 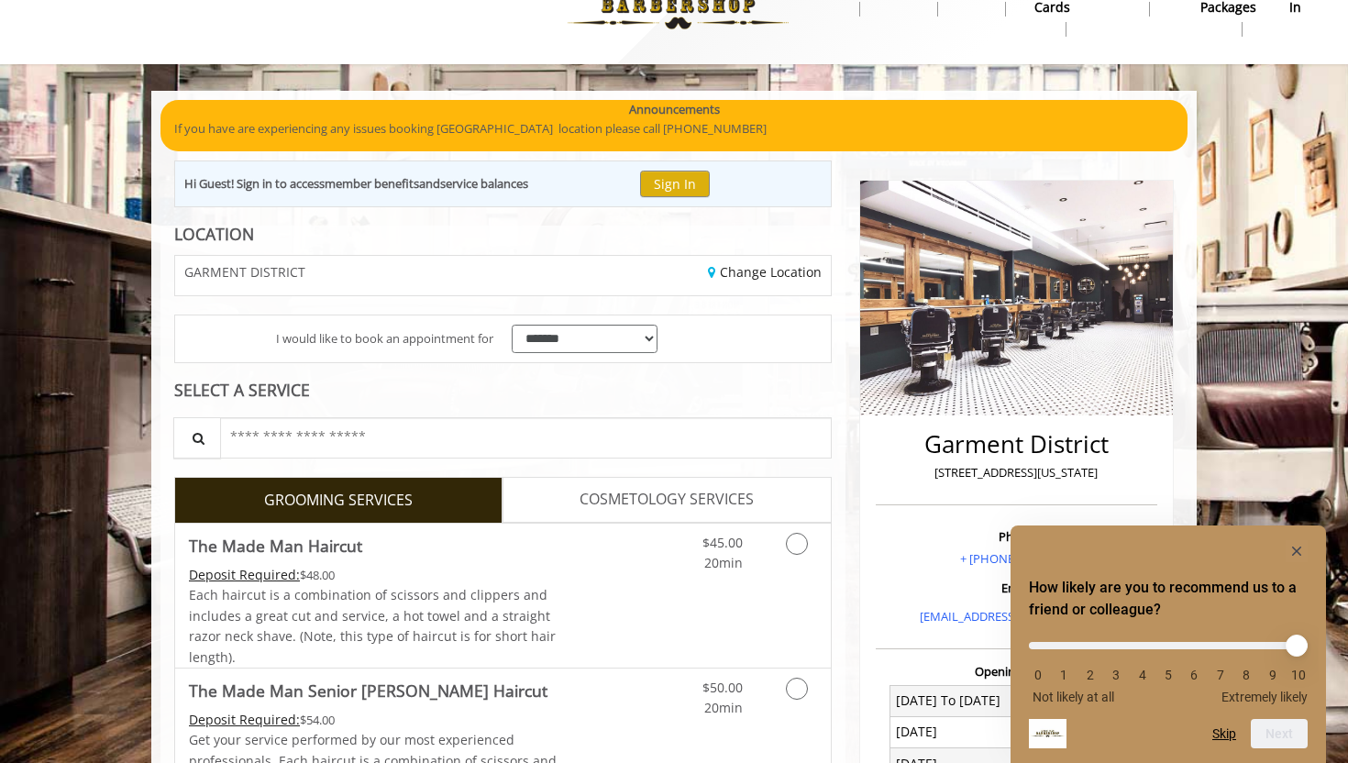 What do you see at coordinates (1224, 733) in the screenshot?
I see `button: Skip` at bounding box center [1224, 733].